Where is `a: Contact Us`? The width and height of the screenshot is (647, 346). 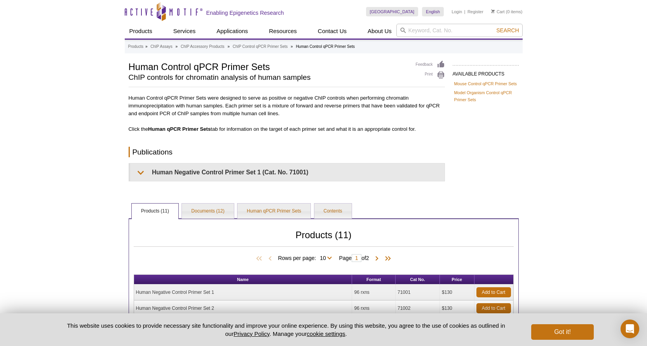 a: Contact Us is located at coordinates (332, 31).